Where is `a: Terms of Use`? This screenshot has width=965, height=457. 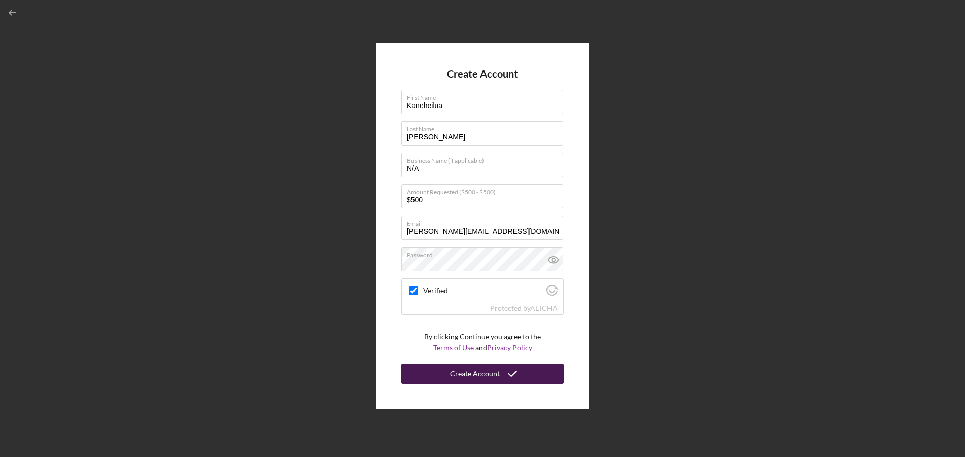
a: Terms of Use is located at coordinates (454, 348).